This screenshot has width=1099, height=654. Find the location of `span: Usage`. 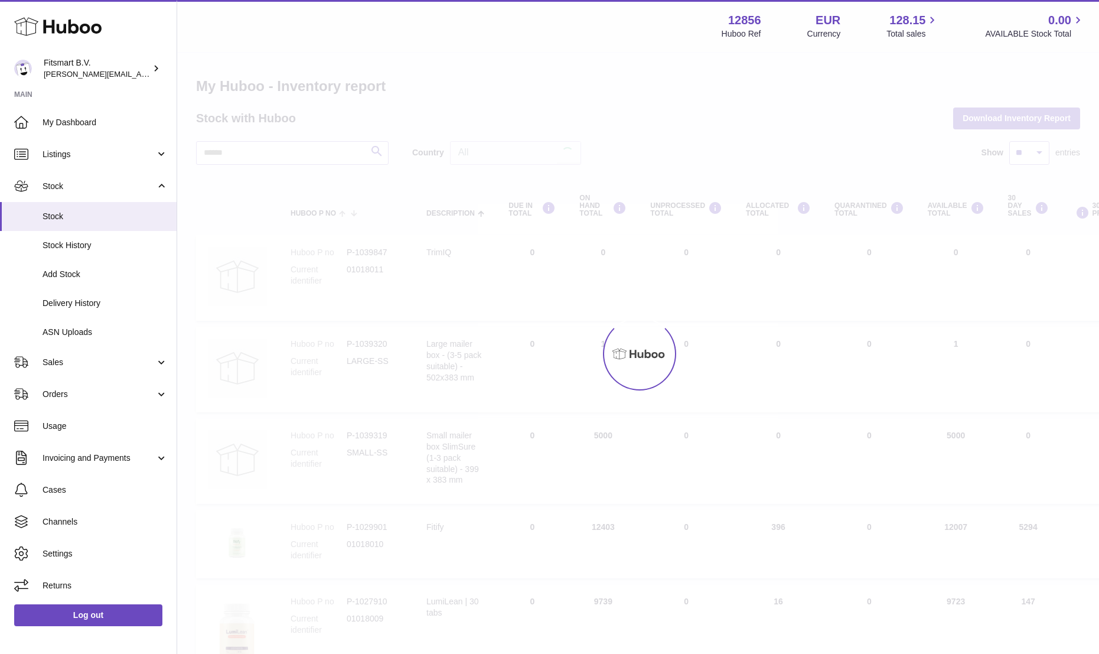

span: Usage is located at coordinates (105, 426).